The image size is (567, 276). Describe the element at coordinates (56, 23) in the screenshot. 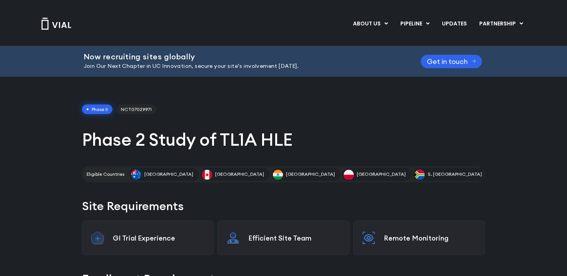

I see `img: Vial Logo` at that location.